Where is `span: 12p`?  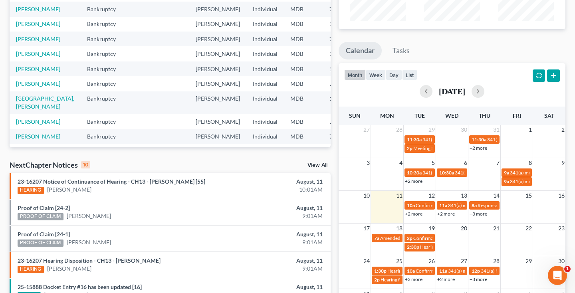 span: 12p is located at coordinates (475, 271).